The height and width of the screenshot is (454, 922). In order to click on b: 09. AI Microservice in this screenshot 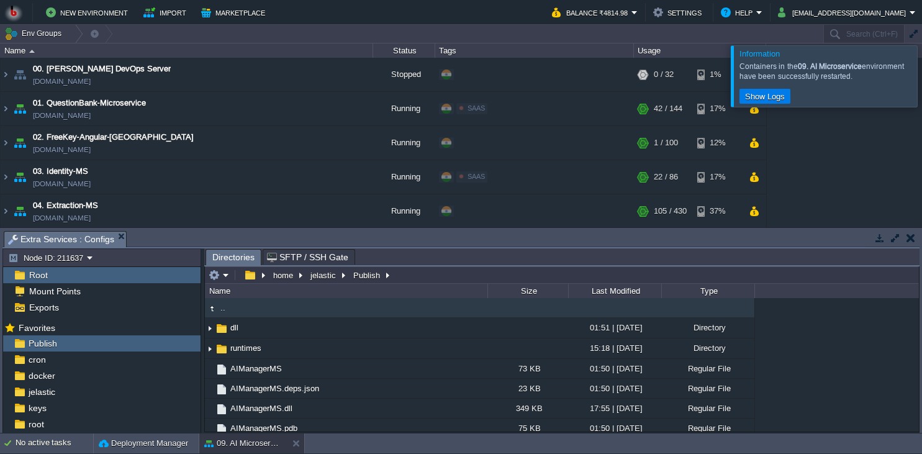, I will do `click(830, 66)`.